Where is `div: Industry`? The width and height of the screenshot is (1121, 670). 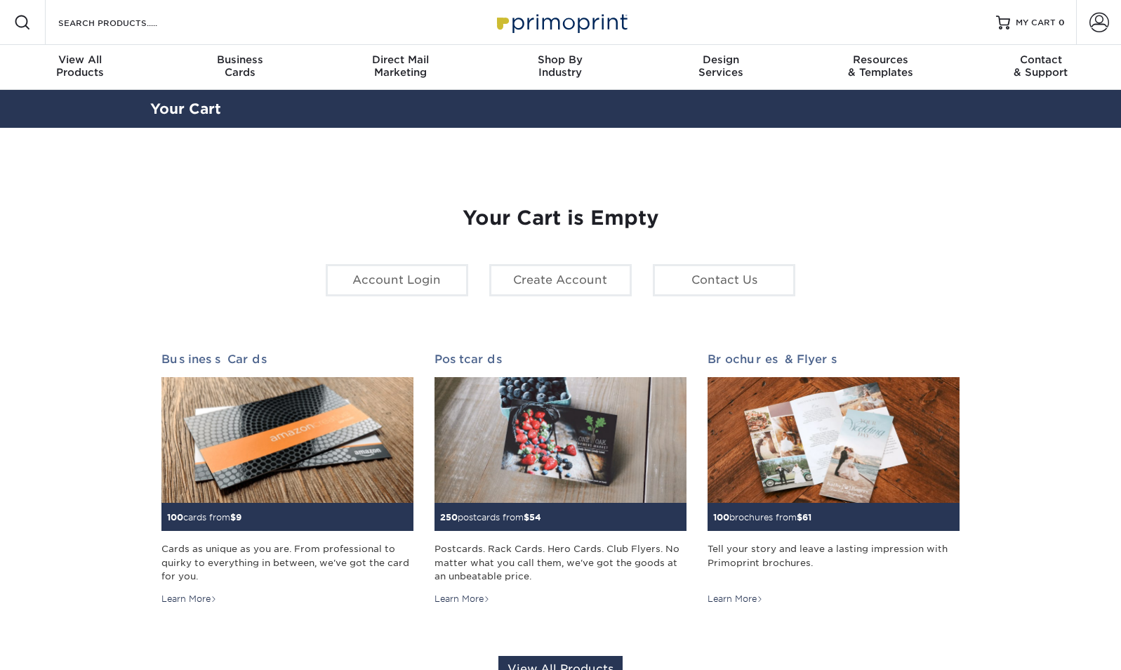 div: Industry is located at coordinates (560, 66).